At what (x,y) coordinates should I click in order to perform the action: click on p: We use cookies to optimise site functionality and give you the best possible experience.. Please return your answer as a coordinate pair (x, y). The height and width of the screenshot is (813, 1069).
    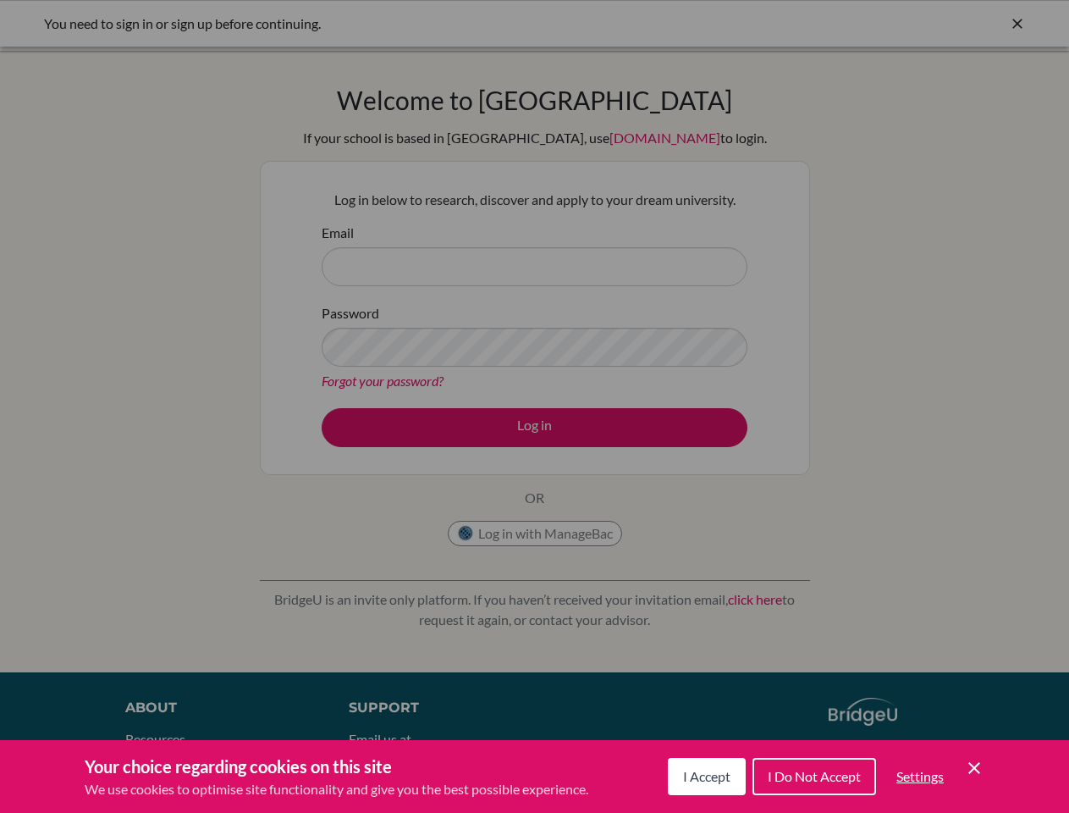
    Looking at the image, I should click on (336, 789).